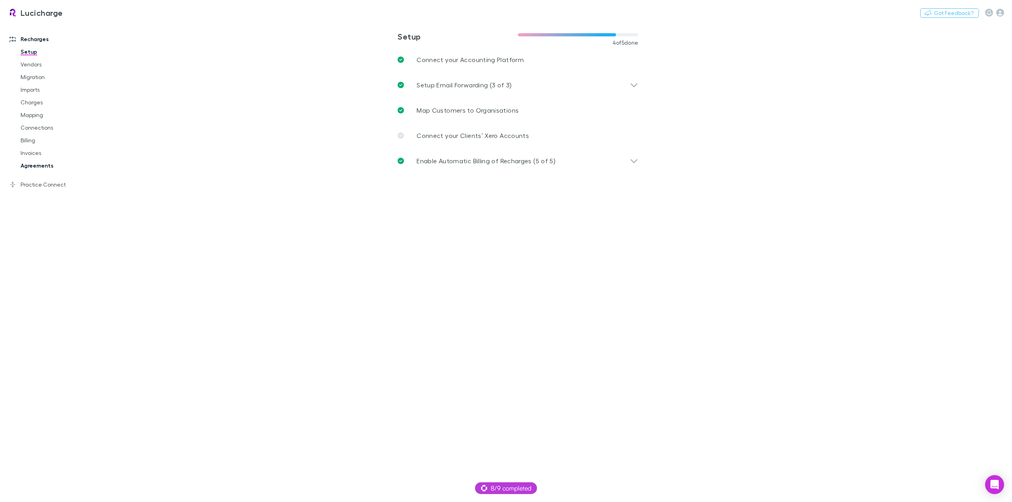  I want to click on button: Got Feedback?, so click(949, 13).